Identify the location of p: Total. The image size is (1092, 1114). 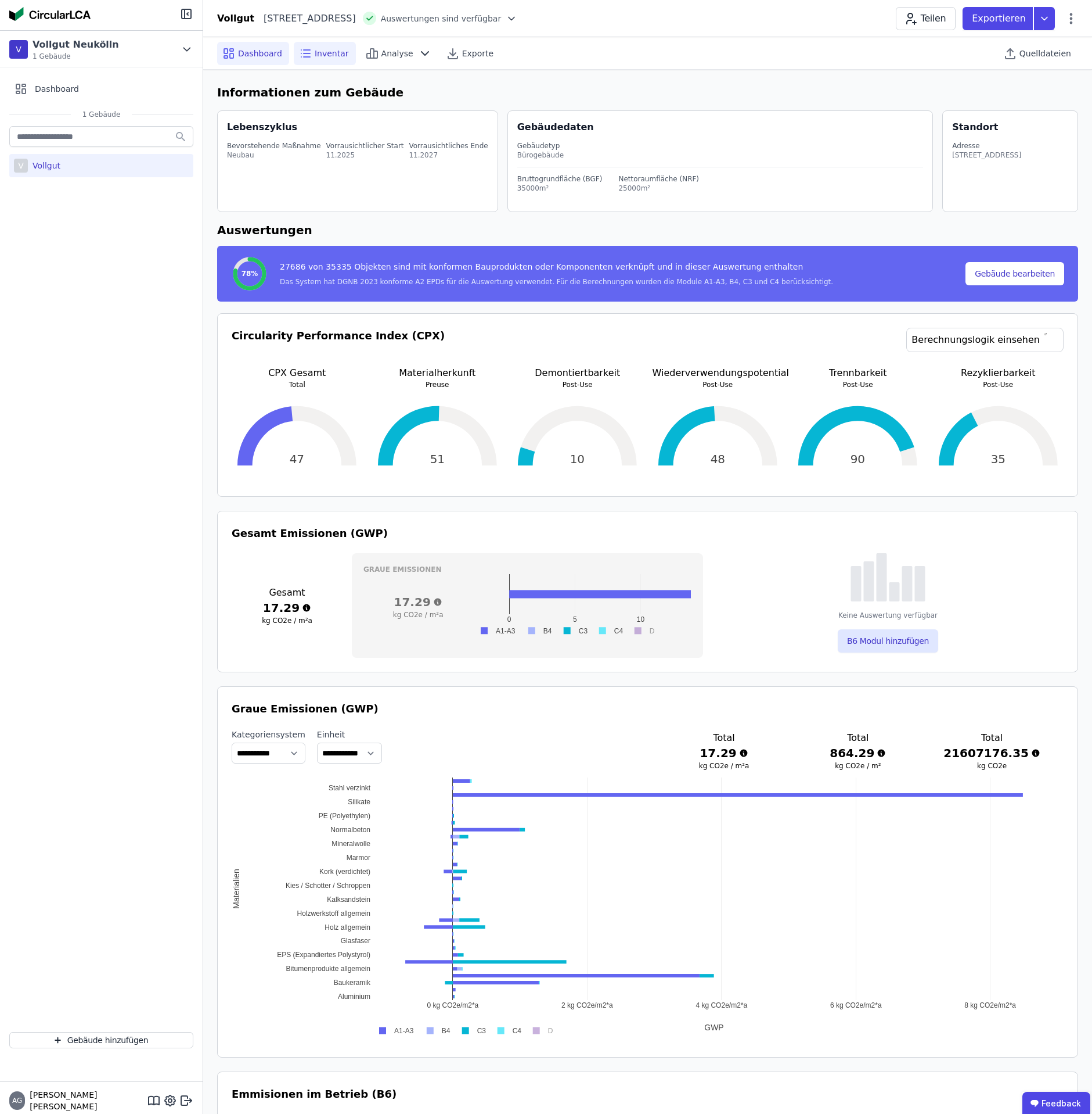
(297, 384).